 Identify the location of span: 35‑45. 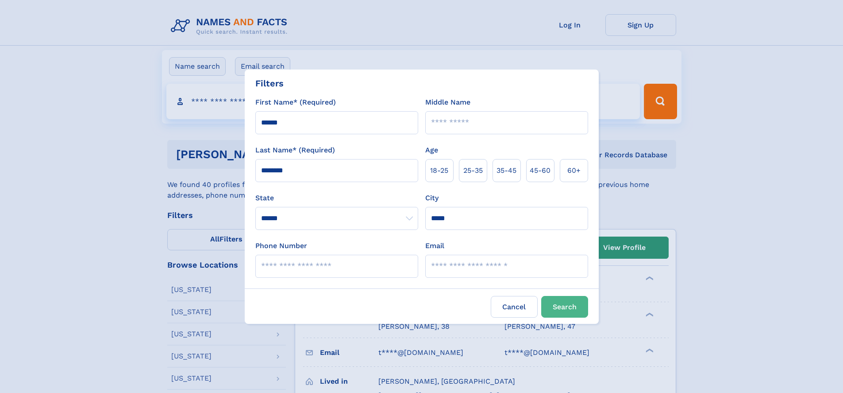
(506, 170).